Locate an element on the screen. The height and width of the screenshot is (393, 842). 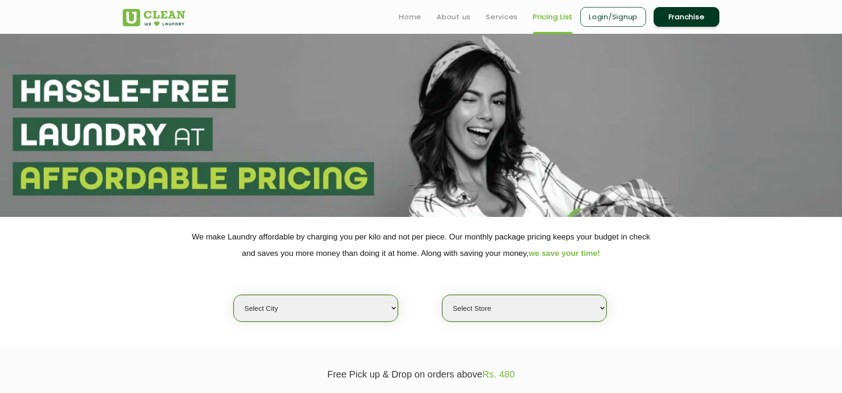
a: Home is located at coordinates (410, 17).